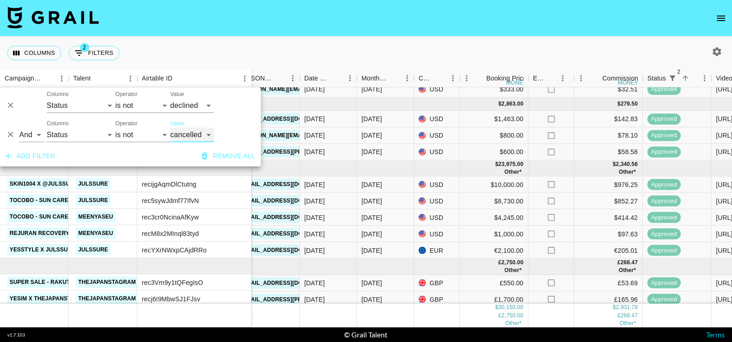 The height and width of the screenshot is (342, 732). Describe the element at coordinates (627, 270) in the screenshot. I see `span: € 741.95` at that location.